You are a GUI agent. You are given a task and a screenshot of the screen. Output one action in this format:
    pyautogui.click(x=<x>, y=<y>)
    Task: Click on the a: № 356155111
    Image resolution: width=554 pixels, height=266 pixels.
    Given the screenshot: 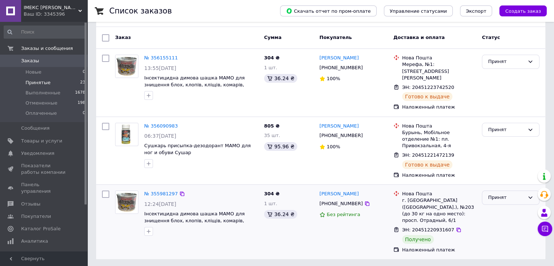 What is the action you would take?
    pyautogui.click(x=161, y=58)
    